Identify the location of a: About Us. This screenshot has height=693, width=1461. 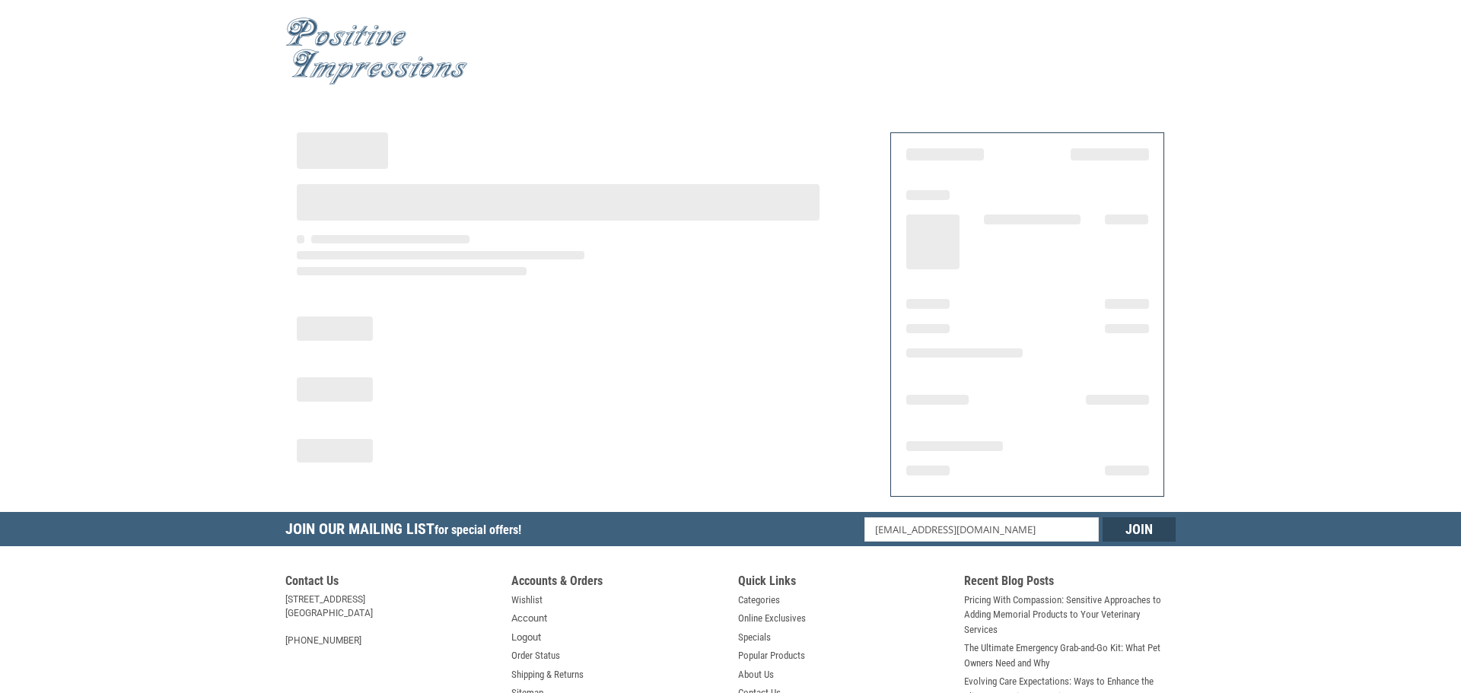
(756, 675).